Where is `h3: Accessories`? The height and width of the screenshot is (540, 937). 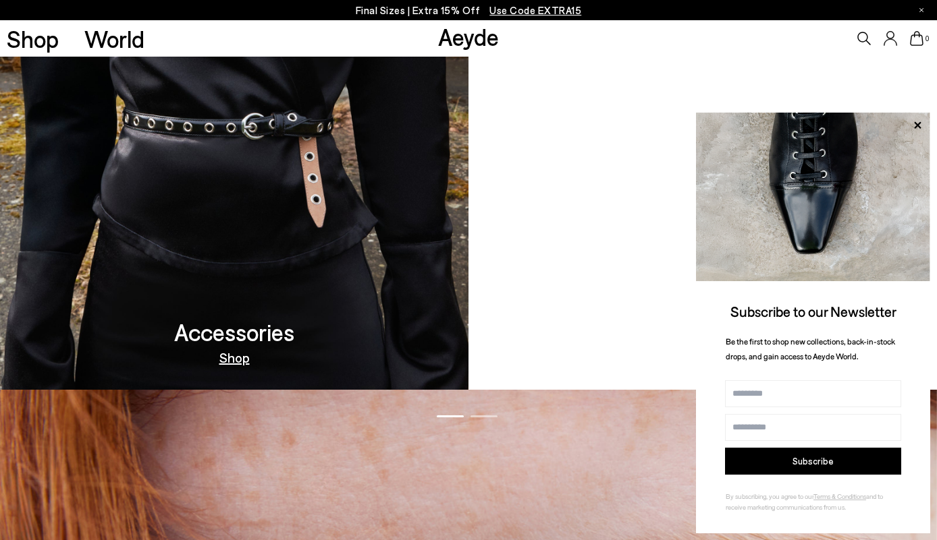
h3: Accessories is located at coordinates (234, 332).